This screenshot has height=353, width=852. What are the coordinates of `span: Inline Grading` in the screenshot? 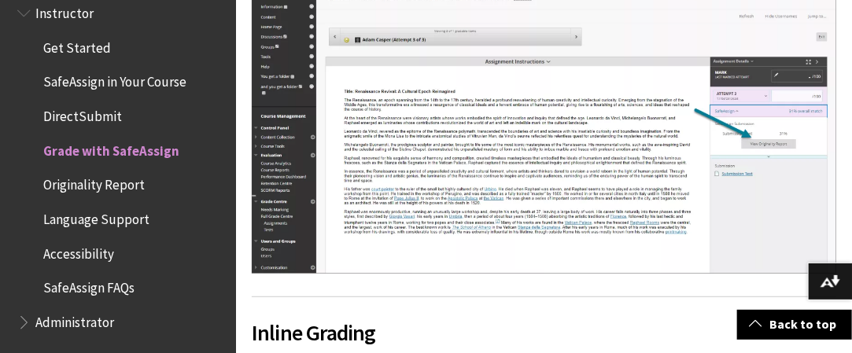 It's located at (544, 333).